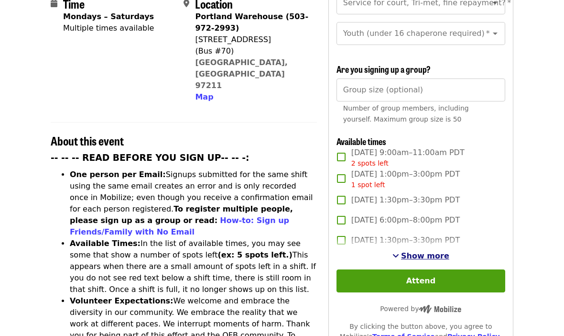  I want to click on strong: -- -- -- READ BEFORE YOU SIGN UP-- -- -:, so click(150, 157).